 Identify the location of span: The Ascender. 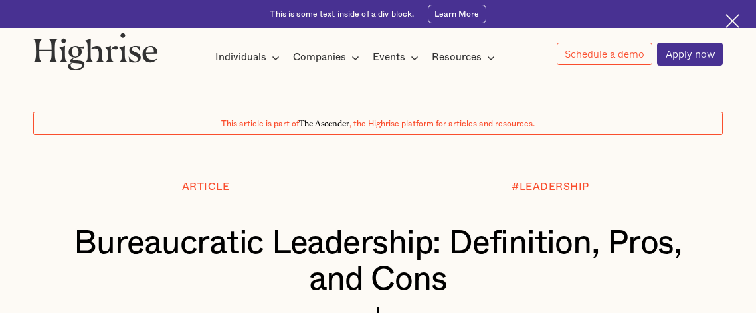
(324, 122).